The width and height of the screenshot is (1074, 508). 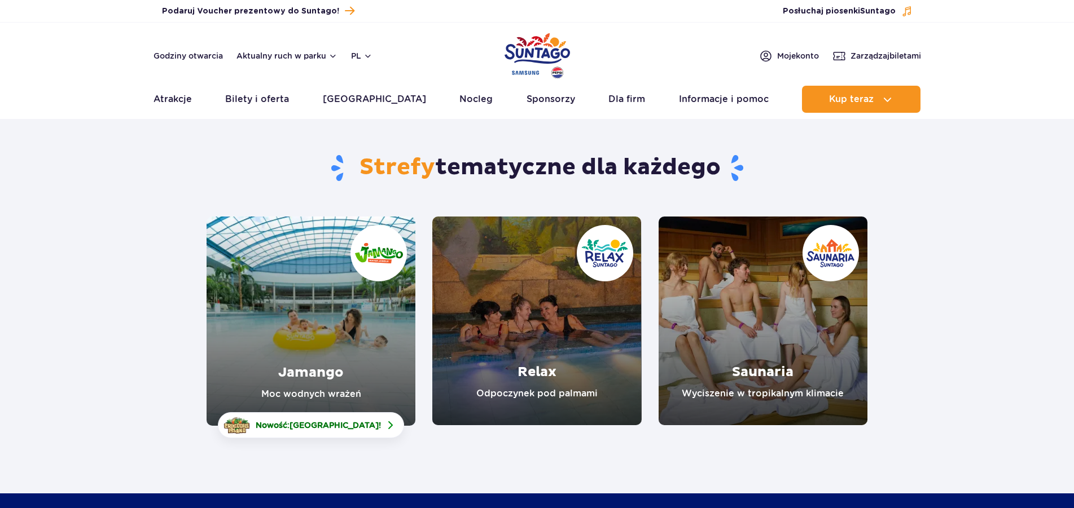 What do you see at coordinates (287, 56) in the screenshot?
I see `button: Aktualny ruch w parku` at bounding box center [287, 56].